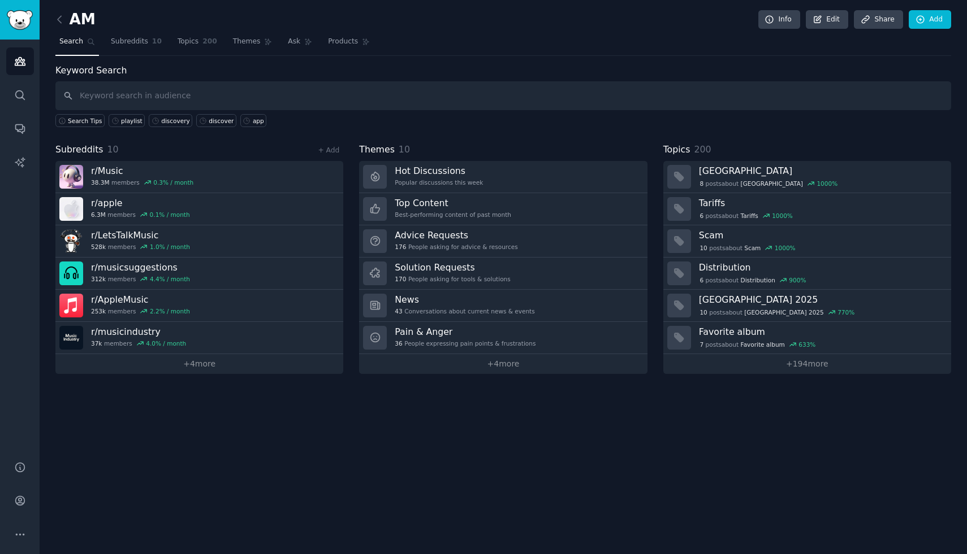  I want to click on div: Best-performing content of past month, so click(453, 215).